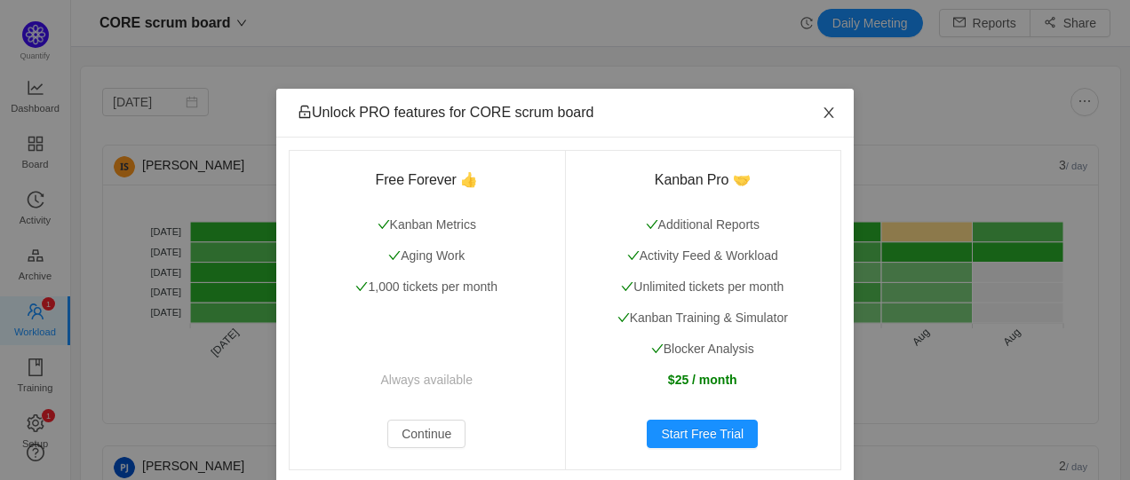  I want to click on h3: Kanban Pro 🤝, so click(702, 180).